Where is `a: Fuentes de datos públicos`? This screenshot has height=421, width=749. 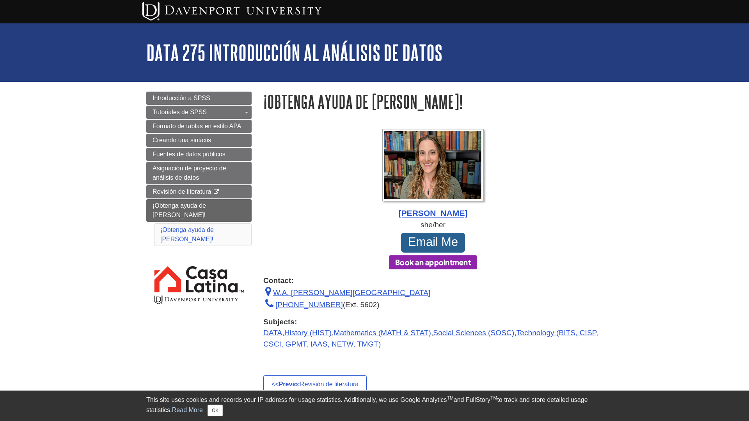
a: Fuentes de datos públicos is located at coordinates (199, 154).